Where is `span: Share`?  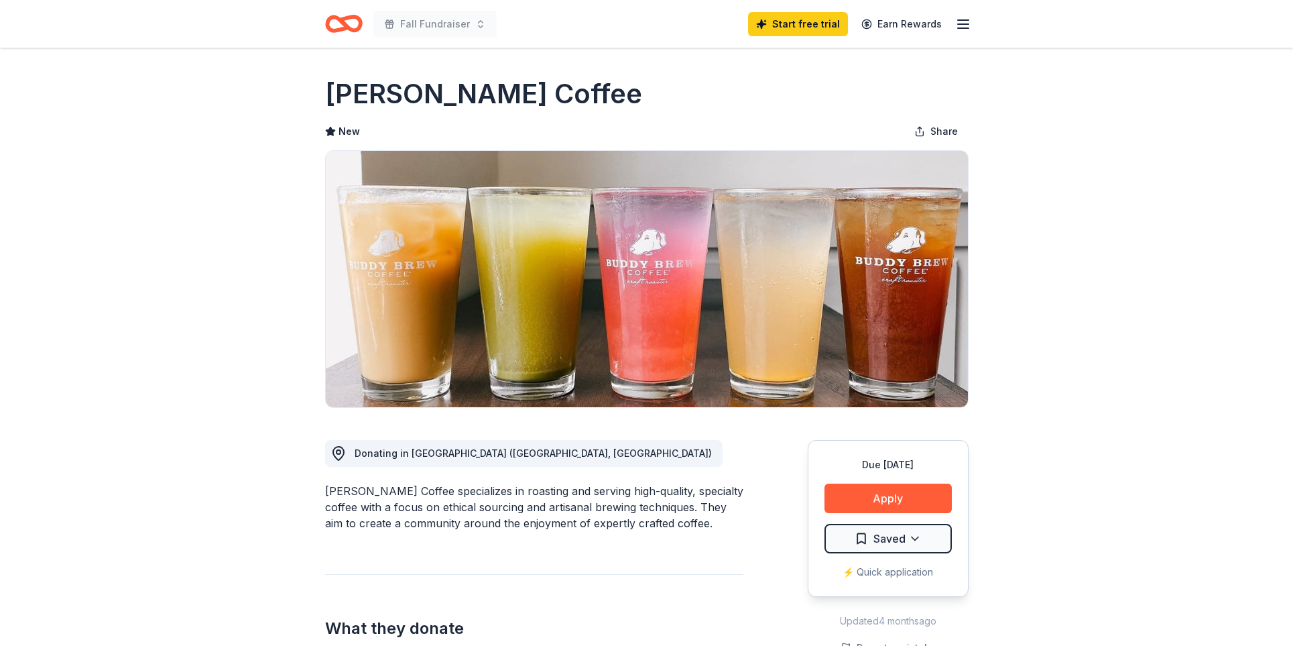
span: Share is located at coordinates (944, 131).